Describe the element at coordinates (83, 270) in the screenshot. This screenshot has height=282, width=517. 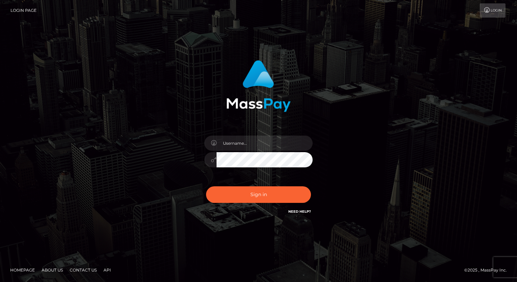
I see `a: Contact Us` at that location.